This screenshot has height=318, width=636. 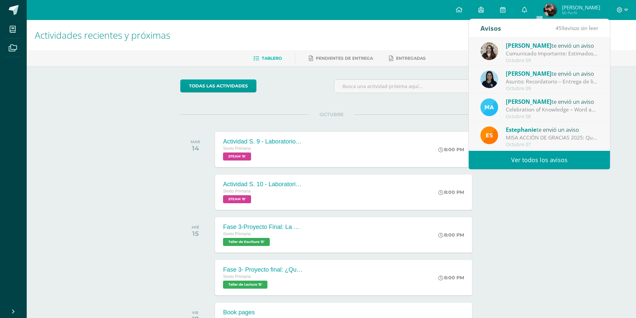 I want to click on span: avisos sin leer, so click(x=577, y=28).